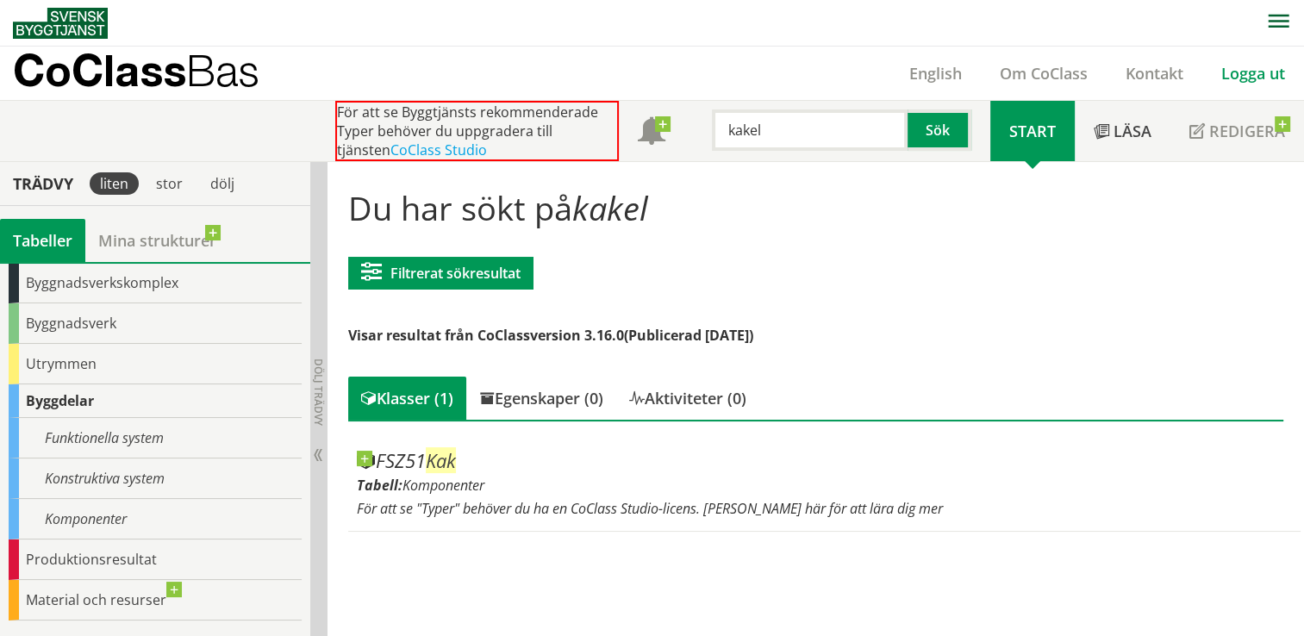 The width and height of the screenshot is (1304, 636). What do you see at coordinates (155, 438) in the screenshot?
I see `div: Funktionella system` at bounding box center [155, 438].